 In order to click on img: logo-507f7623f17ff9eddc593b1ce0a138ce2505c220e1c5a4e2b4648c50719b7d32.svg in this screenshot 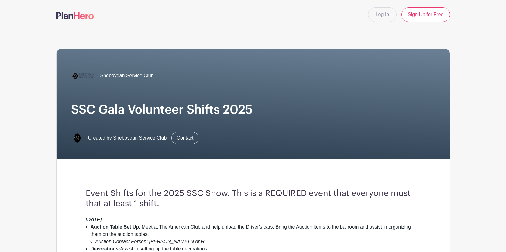, I will do `click(75, 15)`.